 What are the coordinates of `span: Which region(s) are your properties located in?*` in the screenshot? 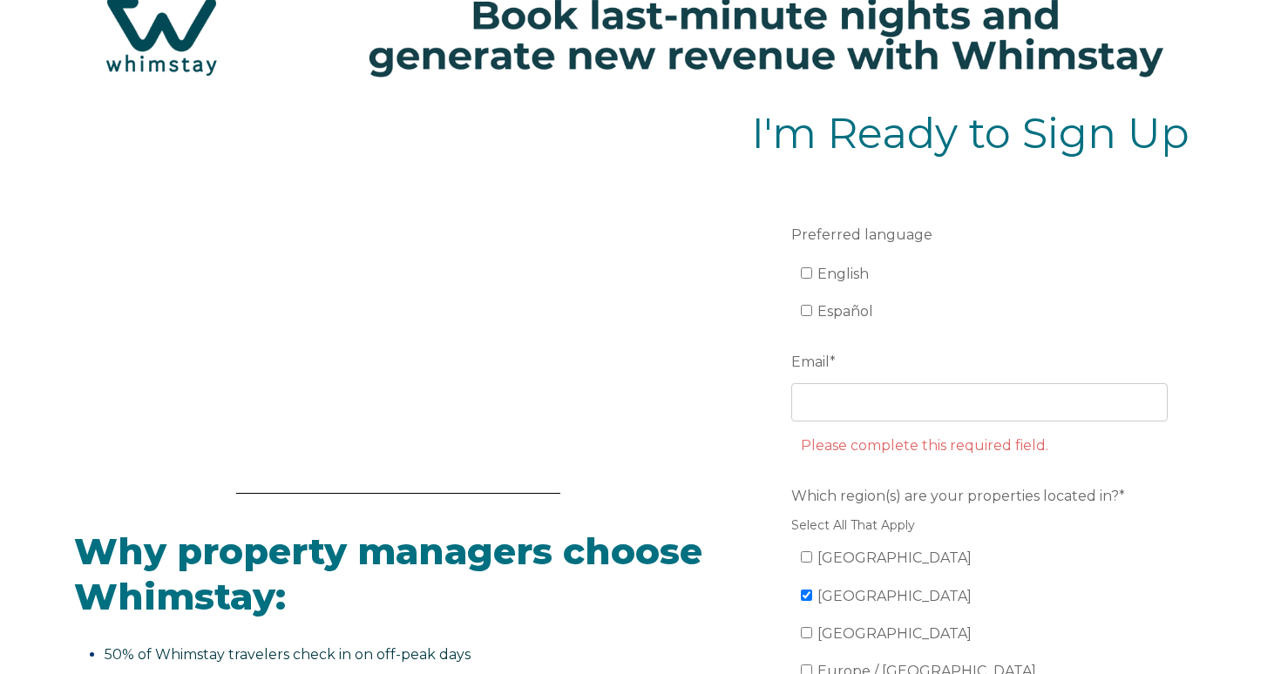 It's located at (957, 496).